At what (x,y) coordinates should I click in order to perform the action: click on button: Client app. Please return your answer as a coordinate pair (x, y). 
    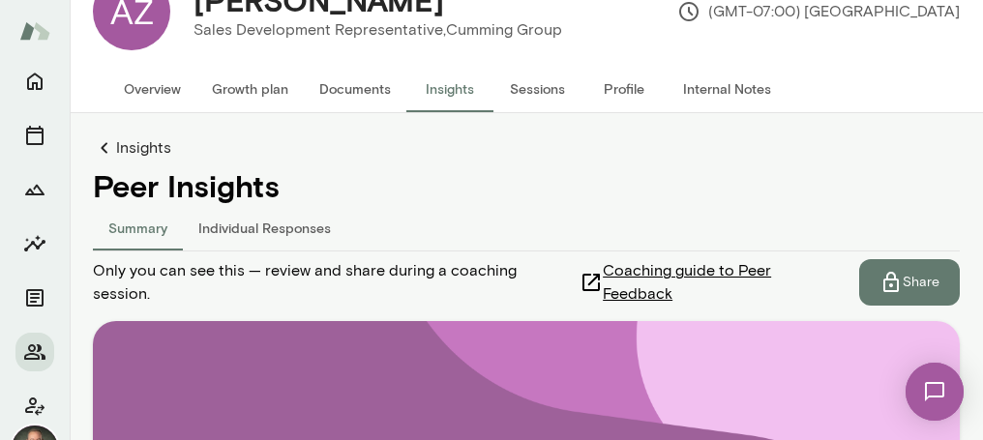
    Looking at the image, I should click on (35, 406).